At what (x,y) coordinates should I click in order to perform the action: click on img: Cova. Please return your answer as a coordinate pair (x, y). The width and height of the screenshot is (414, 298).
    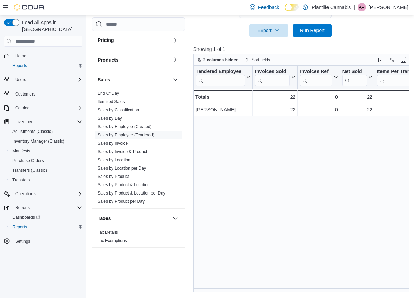
    Looking at the image, I should click on (29, 7).